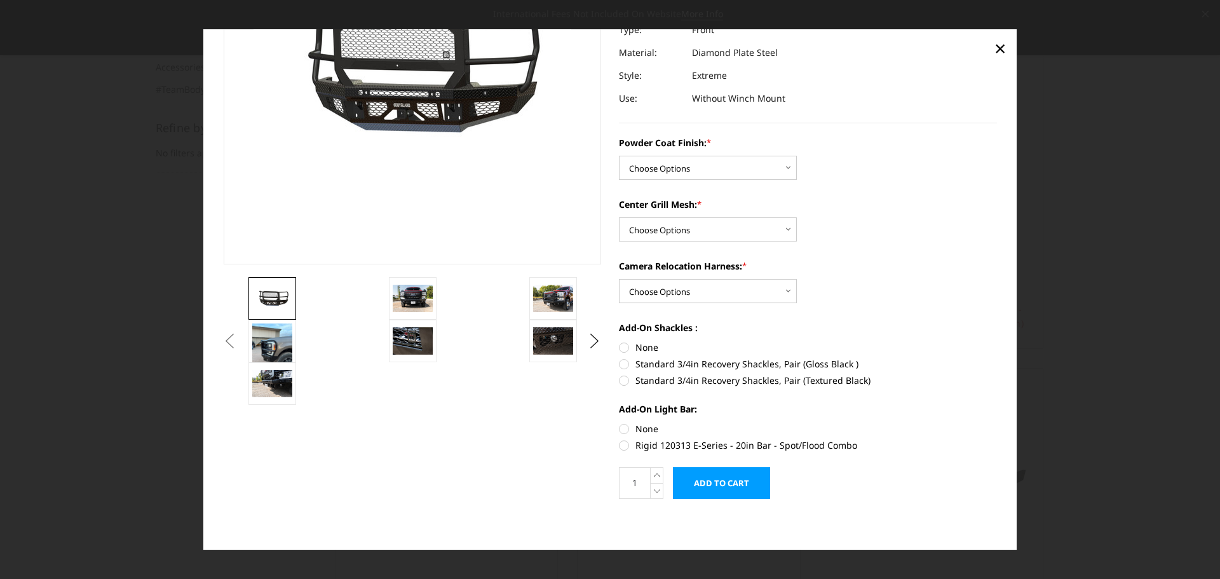 This screenshot has width=1220, height=579. Describe the element at coordinates (703, 30) in the screenshot. I see `dd: Front` at that location.